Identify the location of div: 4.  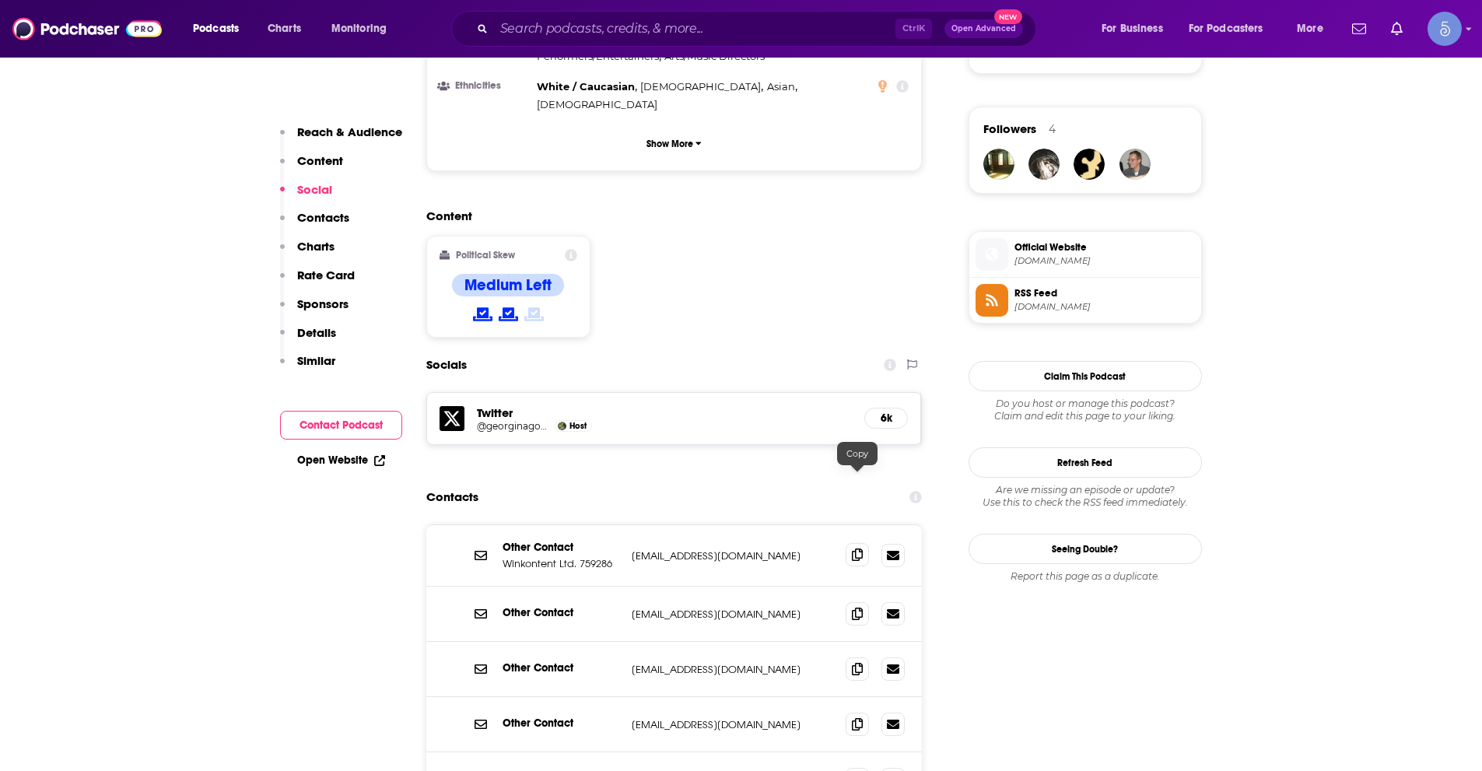
(1052, 129).